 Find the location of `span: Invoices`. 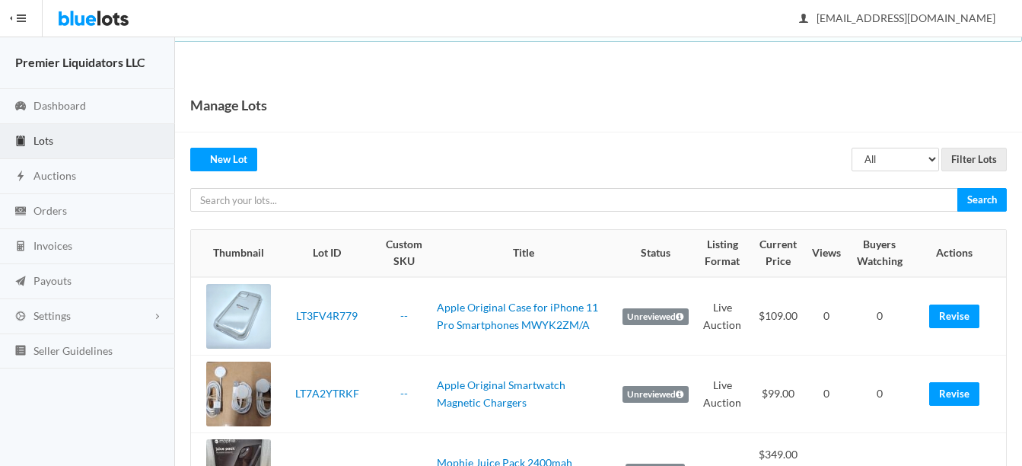

span: Invoices is located at coordinates (53, 245).